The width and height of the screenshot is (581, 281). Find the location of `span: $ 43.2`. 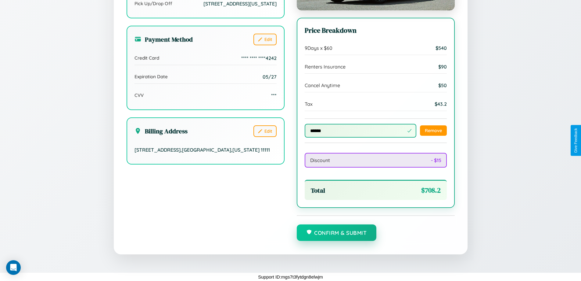

span: $ 43.2 is located at coordinates (441, 104).